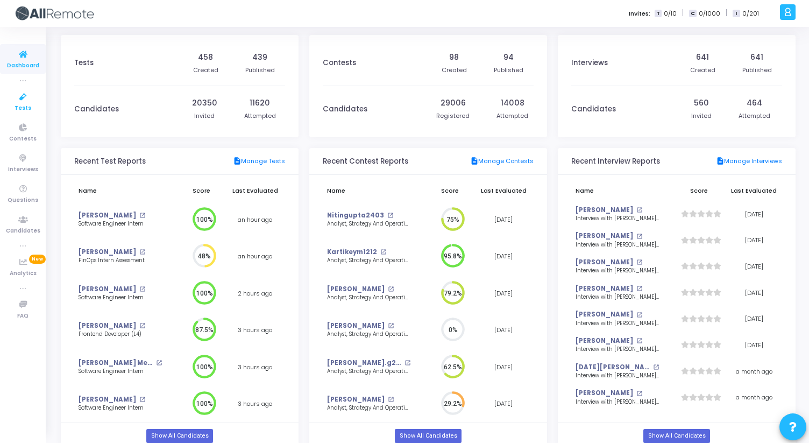 This screenshot has height=443, width=809. What do you see at coordinates (757, 57) in the screenshot?
I see `div: 641` at bounding box center [757, 57].